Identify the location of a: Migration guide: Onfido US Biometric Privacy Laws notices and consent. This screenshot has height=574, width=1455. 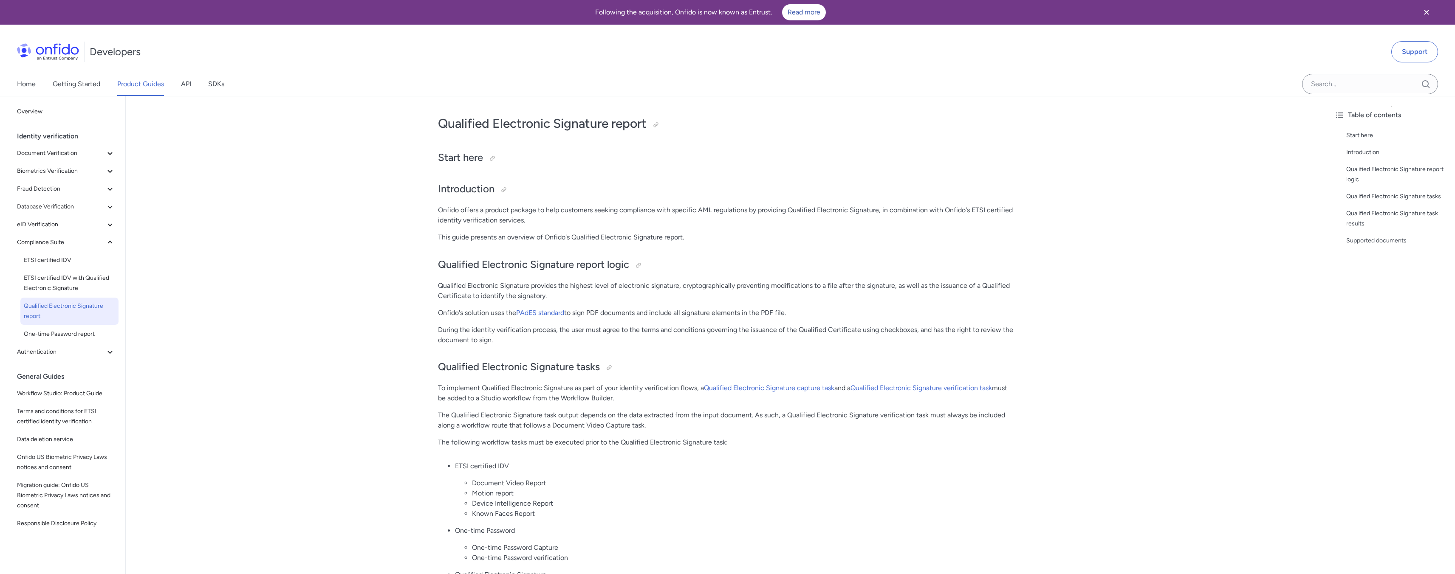
(66, 496).